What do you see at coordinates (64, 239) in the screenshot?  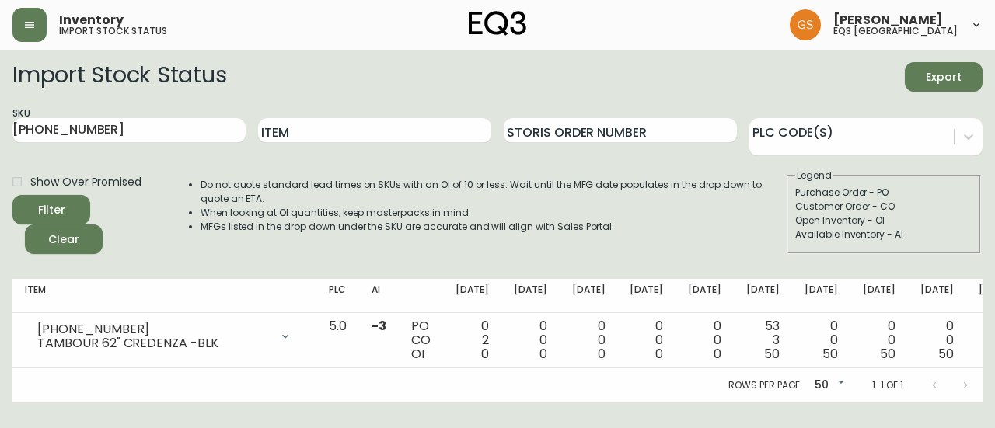 I see `span: Clear` at bounding box center [64, 239].